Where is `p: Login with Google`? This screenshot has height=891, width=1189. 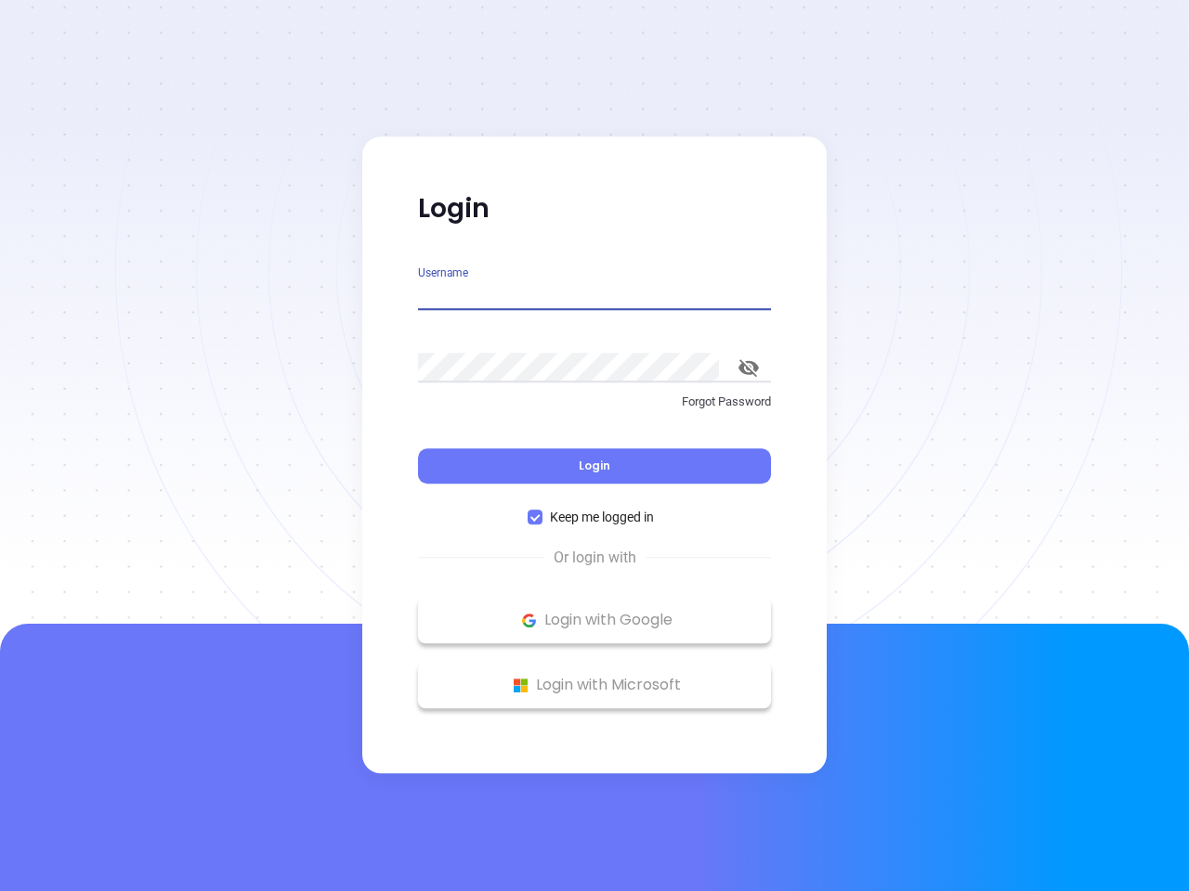
p: Login with Google is located at coordinates (594, 620).